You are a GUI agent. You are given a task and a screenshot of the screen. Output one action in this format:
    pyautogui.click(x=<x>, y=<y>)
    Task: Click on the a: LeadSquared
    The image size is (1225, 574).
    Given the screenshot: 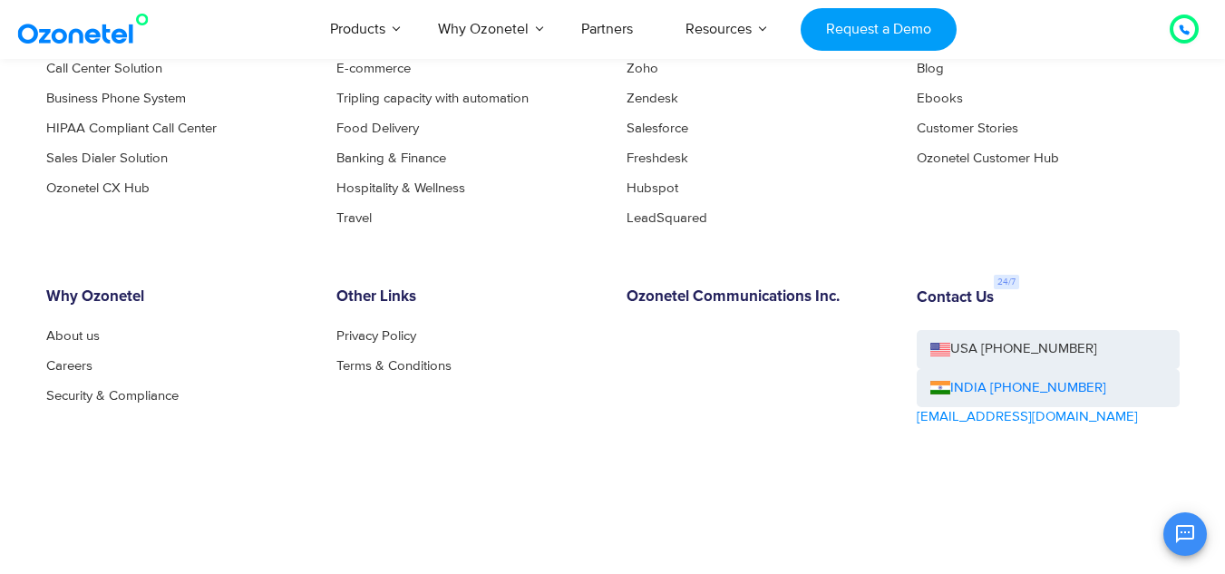 What is the action you would take?
    pyautogui.click(x=667, y=218)
    